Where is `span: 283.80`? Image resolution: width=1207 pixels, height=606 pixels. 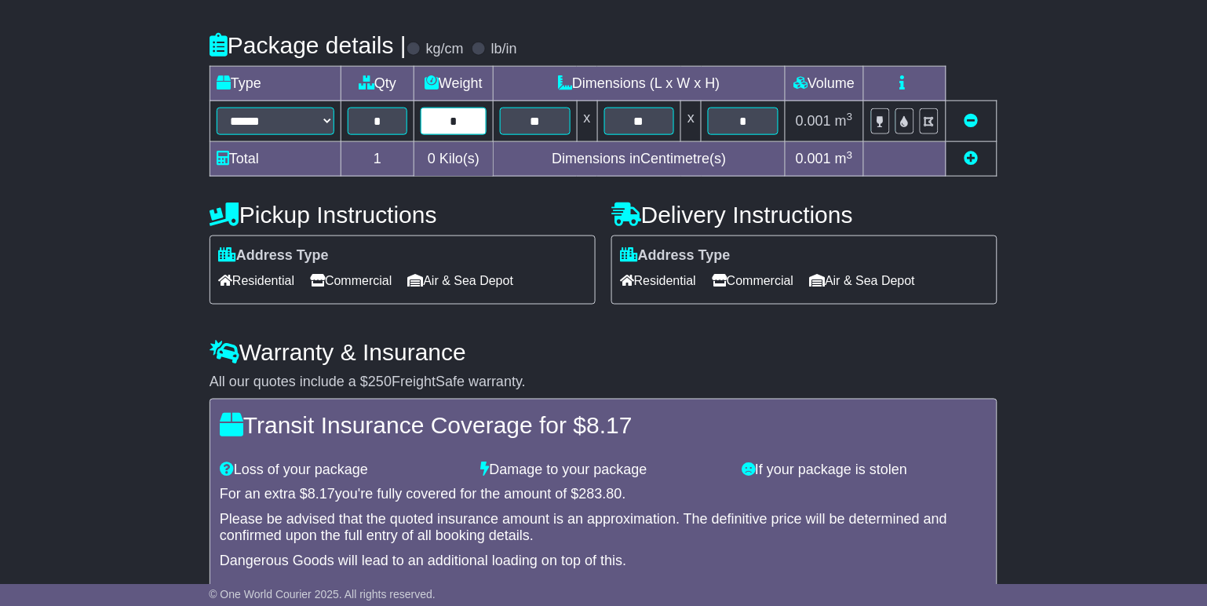
span: 283.80 is located at coordinates (601, 495).